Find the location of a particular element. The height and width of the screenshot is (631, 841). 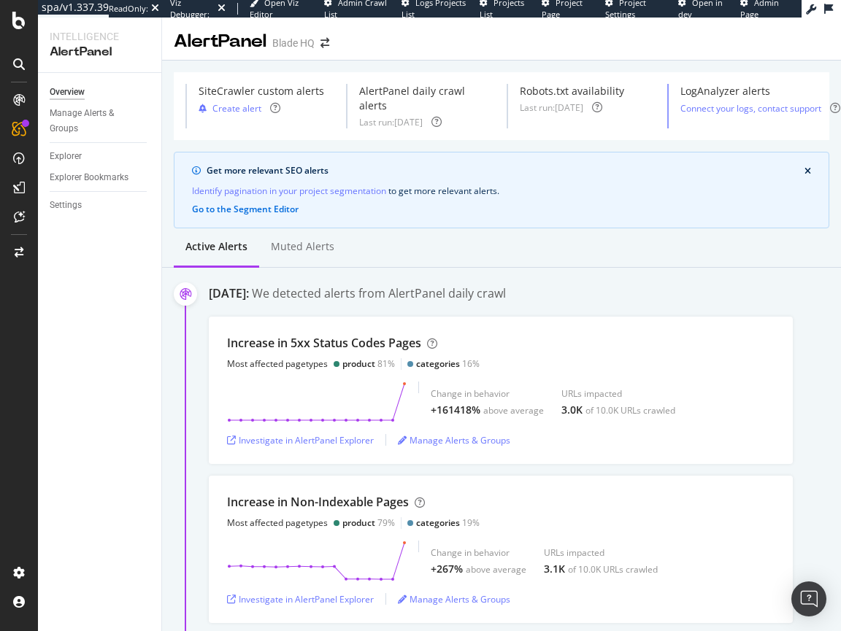

div: Explorer Bookmarks is located at coordinates (89, 177).